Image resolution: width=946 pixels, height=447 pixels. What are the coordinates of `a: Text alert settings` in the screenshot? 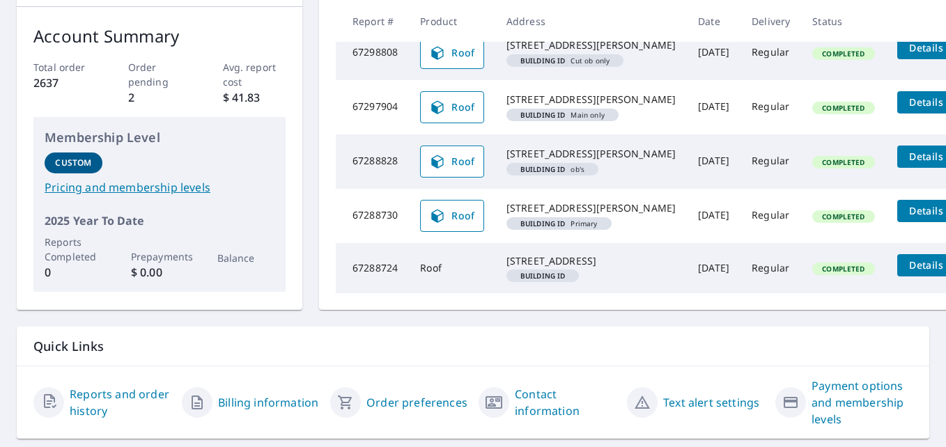 It's located at (711, 403).